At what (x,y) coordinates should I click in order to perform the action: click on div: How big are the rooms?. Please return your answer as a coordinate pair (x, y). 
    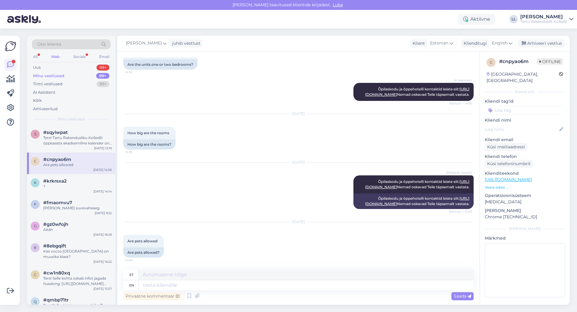
    Looking at the image, I should click on (149, 145).